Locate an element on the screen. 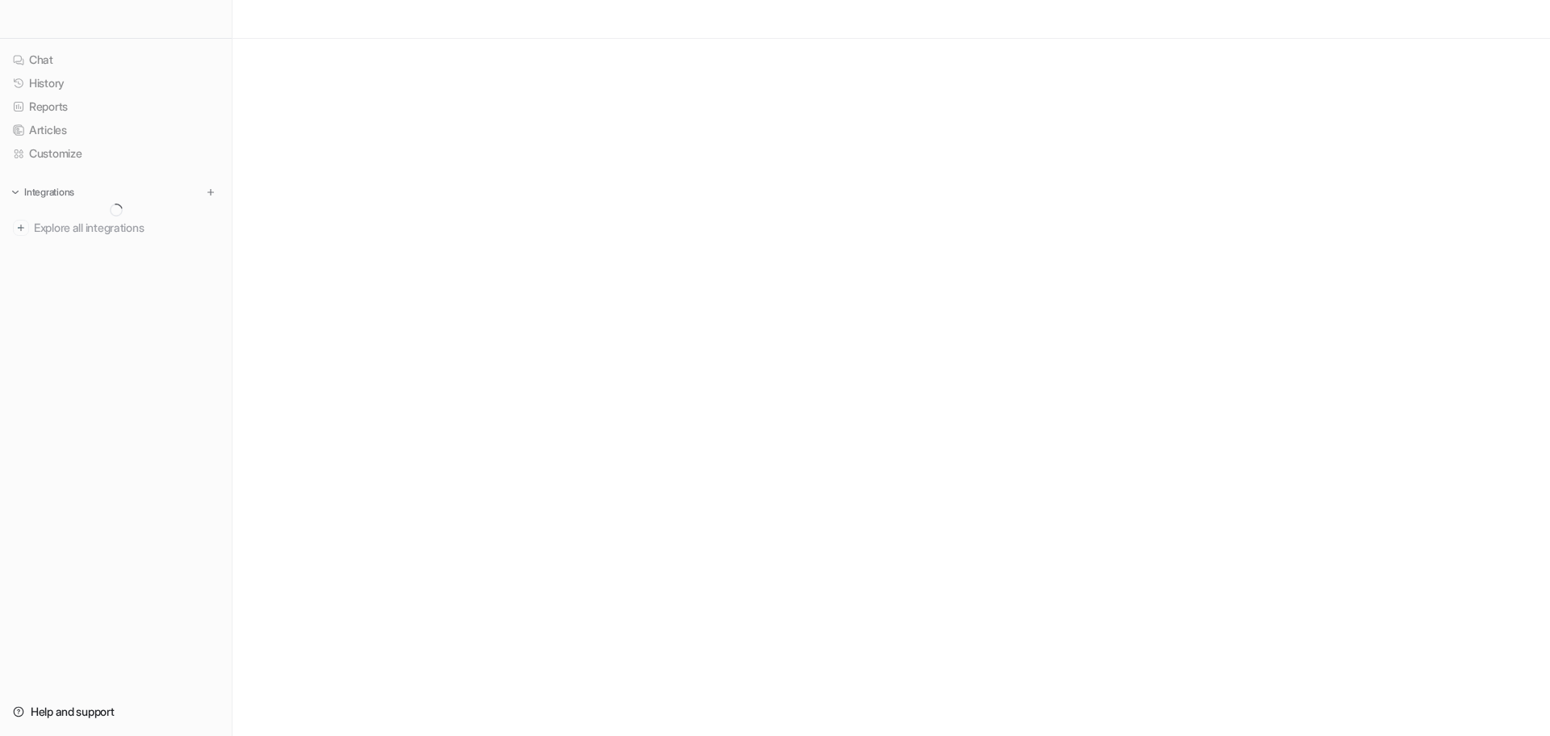  a: Customize is located at coordinates (115, 153).